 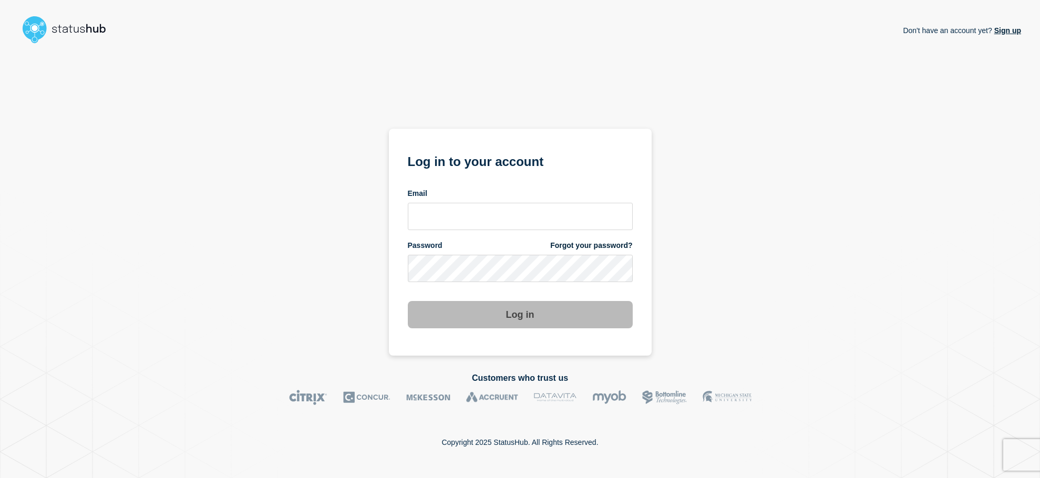 I want to click on img: myob logo, so click(x=609, y=397).